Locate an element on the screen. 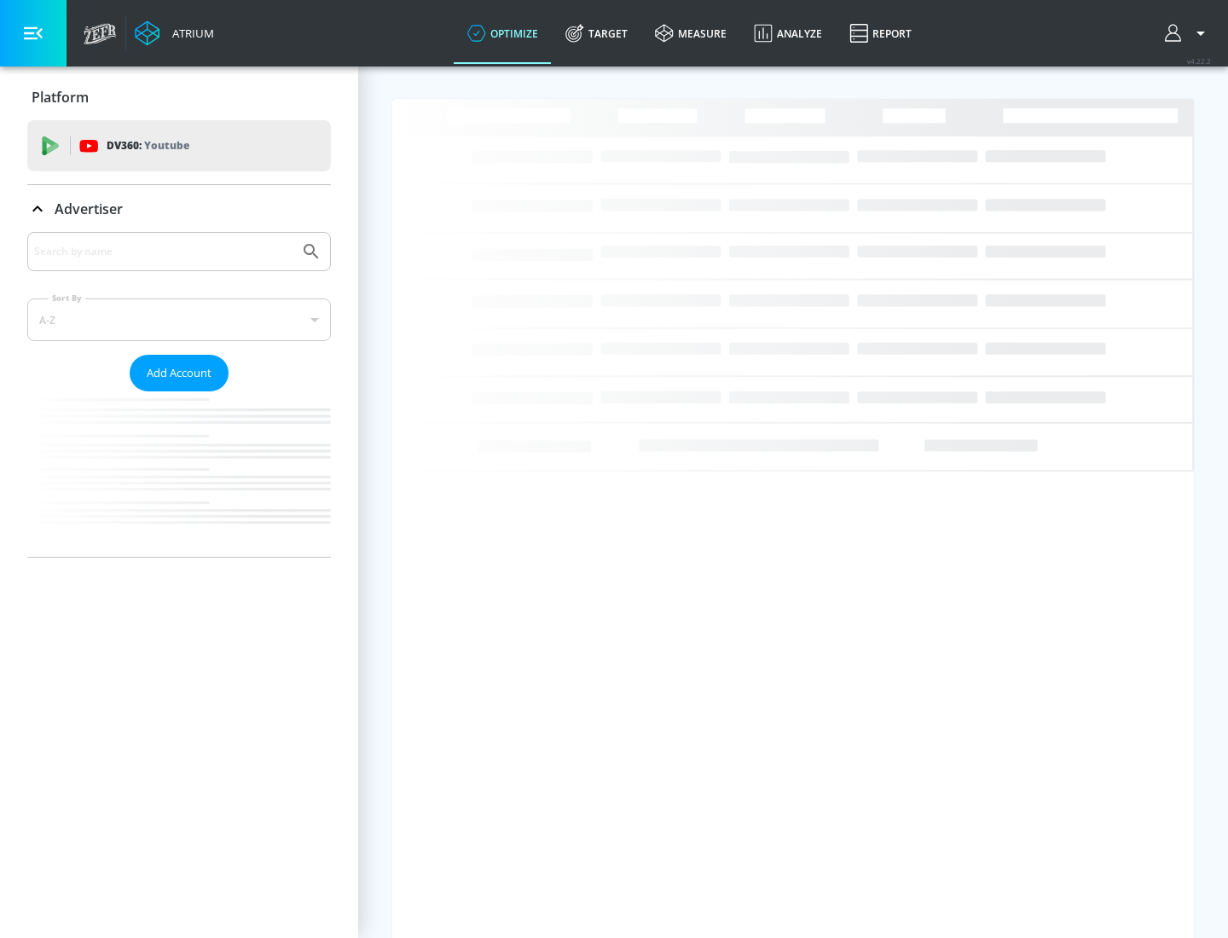  p: DV360: is located at coordinates (147, 146).